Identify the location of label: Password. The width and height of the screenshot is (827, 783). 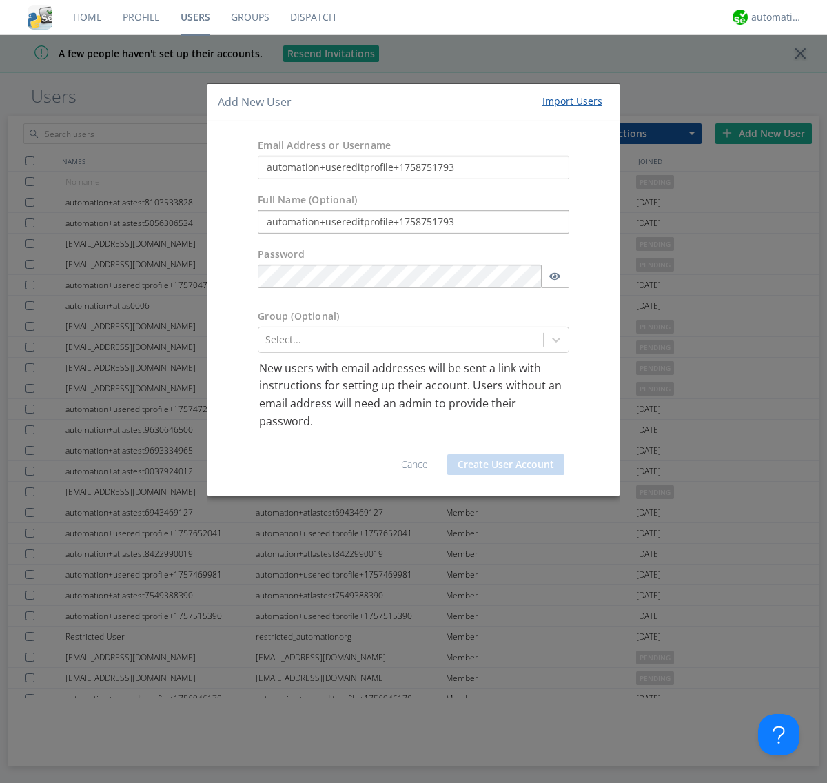
(281, 254).